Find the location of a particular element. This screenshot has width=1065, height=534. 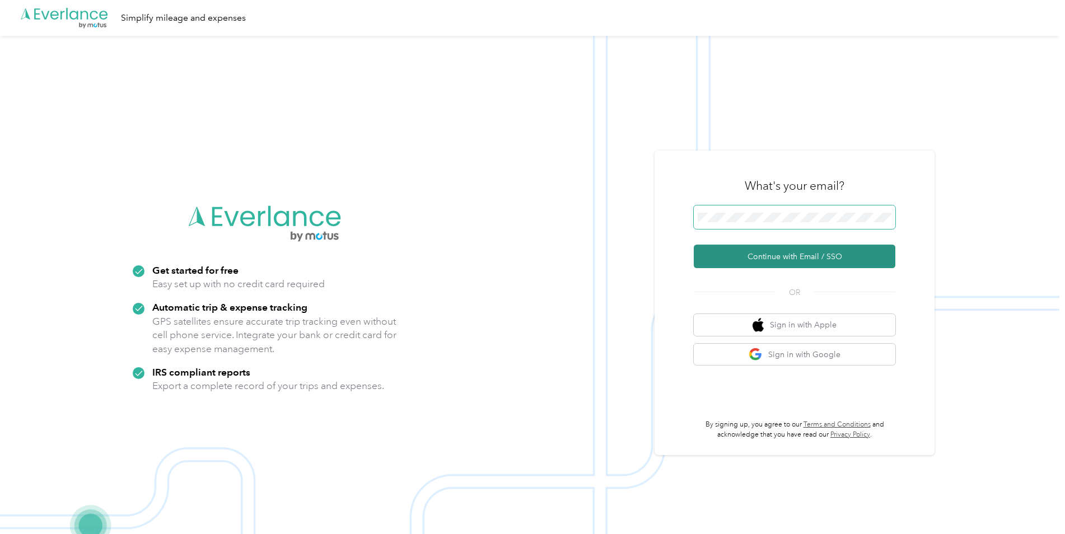

h3: What's your email? is located at coordinates (795, 186).